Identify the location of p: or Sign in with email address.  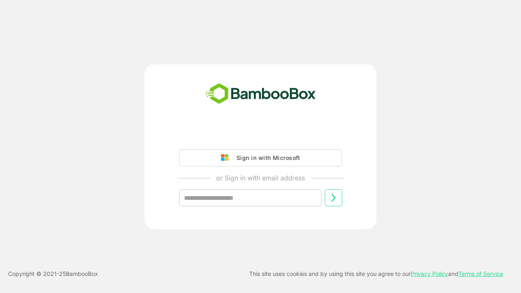
(260, 178).